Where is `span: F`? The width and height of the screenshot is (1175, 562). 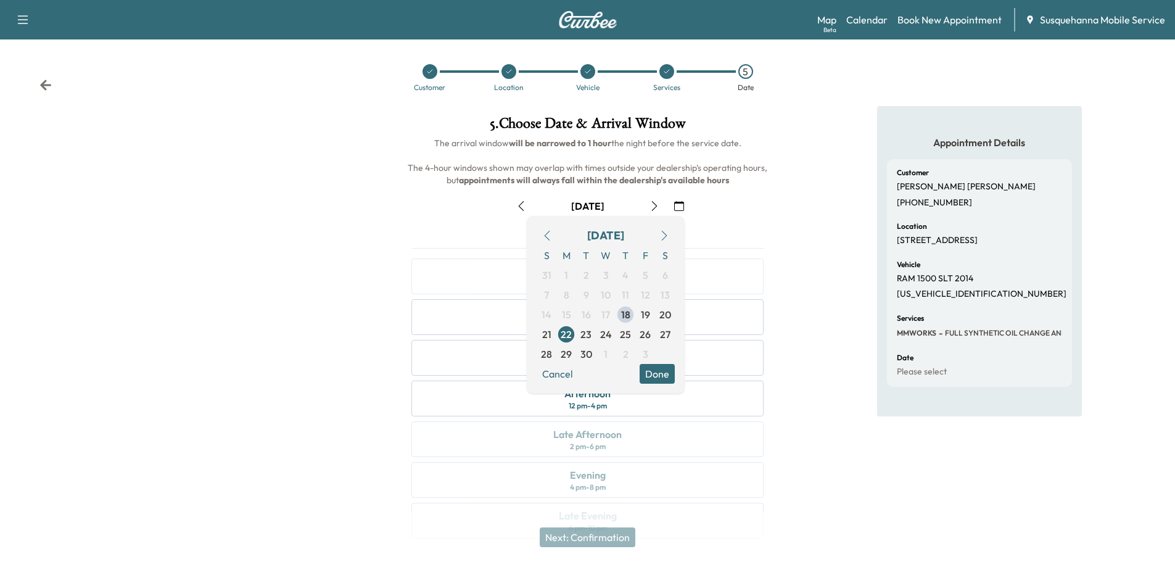
span: F is located at coordinates (645, 255).